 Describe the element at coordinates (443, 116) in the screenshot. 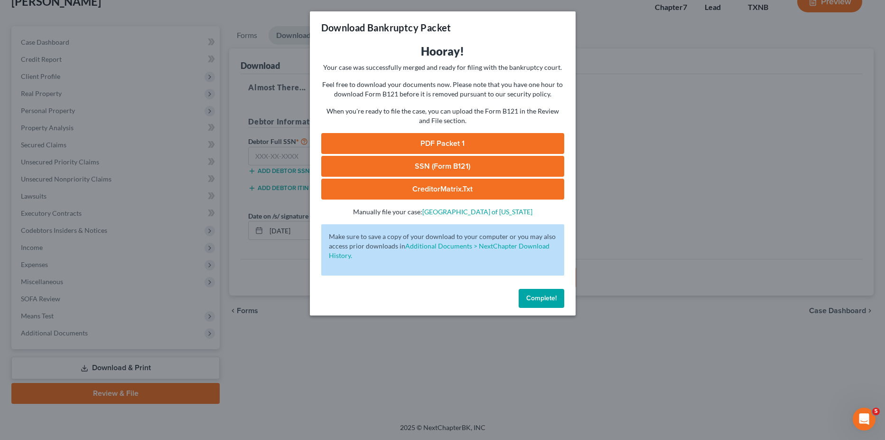

I see `p: When you're ready to file the case, you can upload the Form B121 in the Review and File section.` at that location.